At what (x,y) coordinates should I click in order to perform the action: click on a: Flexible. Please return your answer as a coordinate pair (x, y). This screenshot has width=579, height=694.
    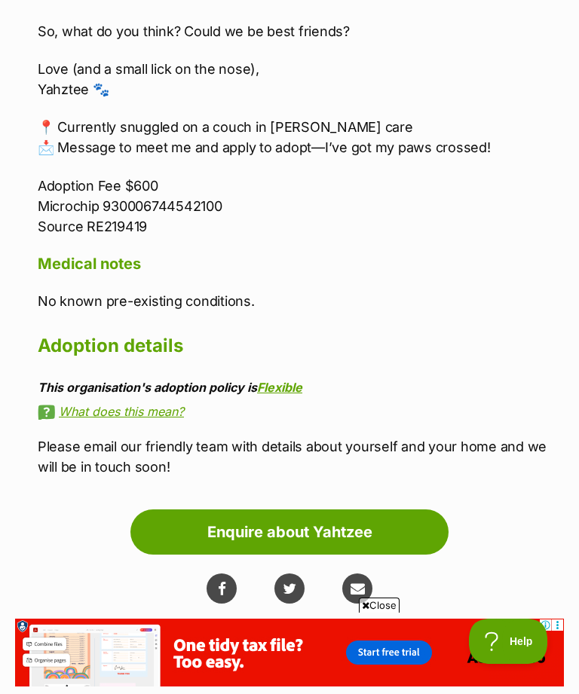
    Looking at the image, I should click on (280, 388).